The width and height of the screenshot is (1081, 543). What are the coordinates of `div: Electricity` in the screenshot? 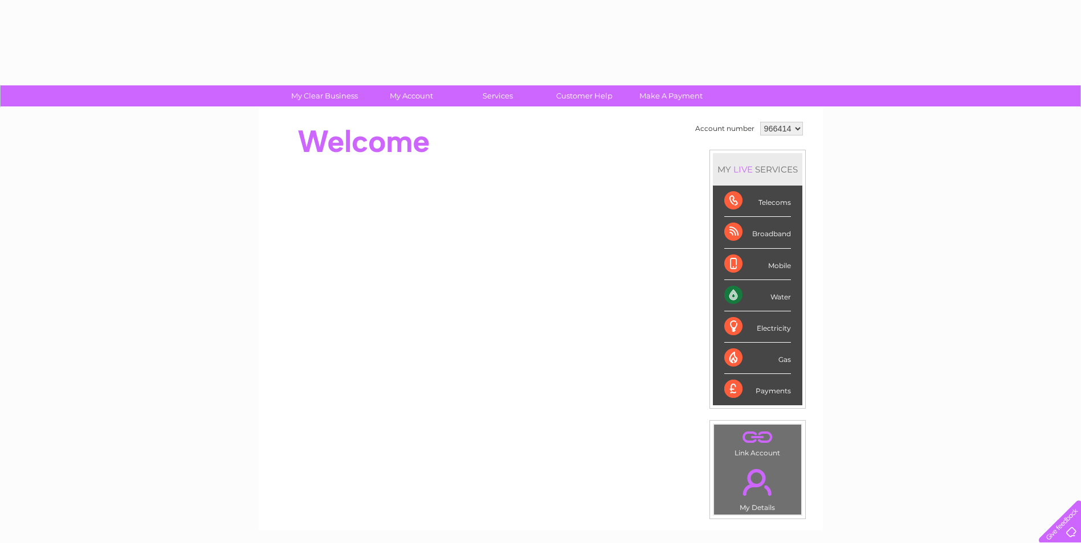 It's located at (757, 327).